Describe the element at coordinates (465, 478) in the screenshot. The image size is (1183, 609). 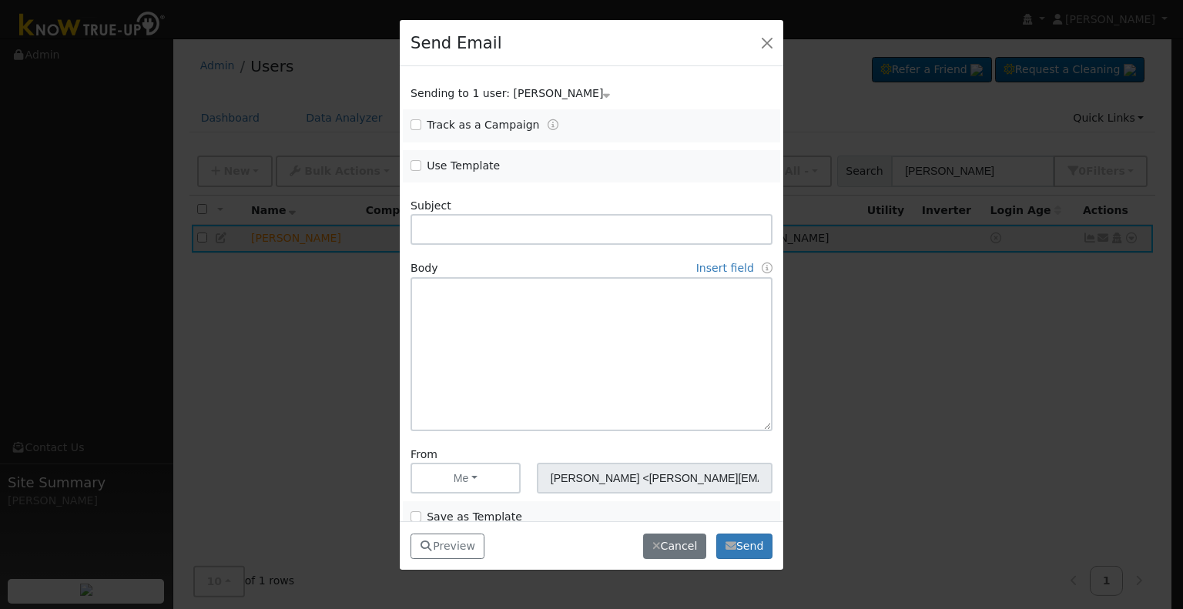
I see `button: Me` at that location.